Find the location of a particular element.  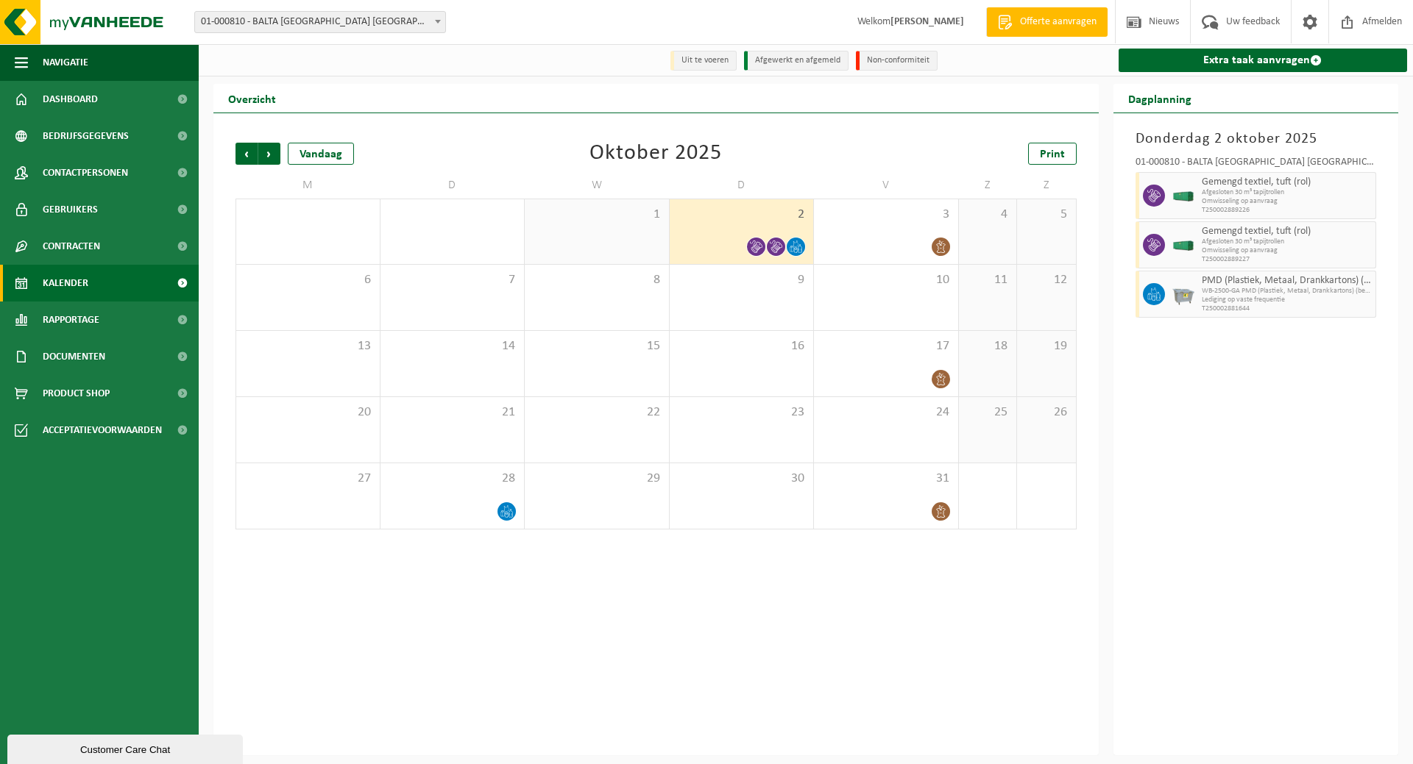

span: 6 is located at coordinates (308, 280).